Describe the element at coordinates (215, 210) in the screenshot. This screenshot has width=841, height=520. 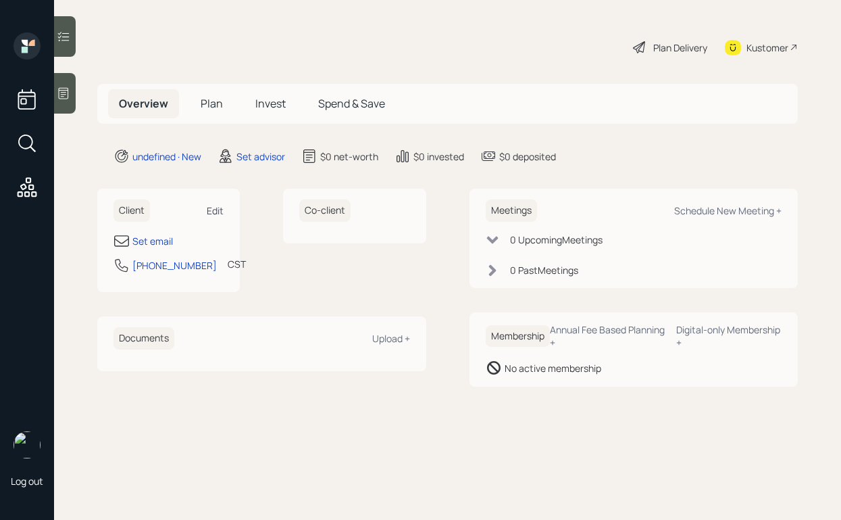
I see `div: Edit` at that location.